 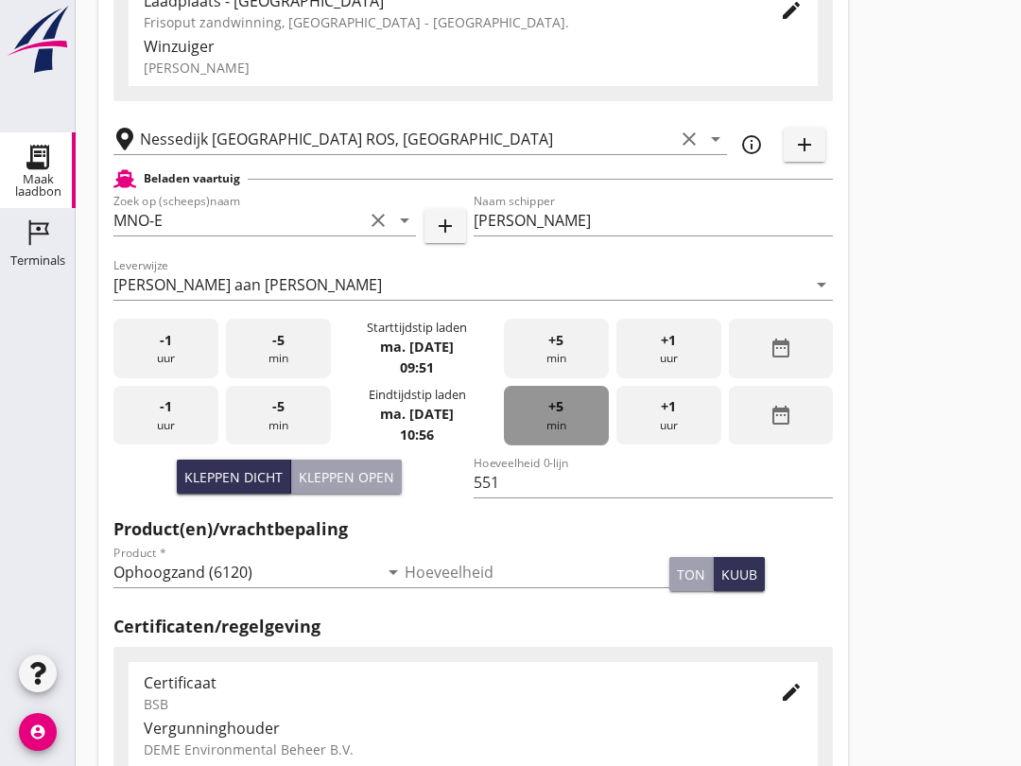 I want to click on div: Kleppen dicht, so click(x=234, y=477).